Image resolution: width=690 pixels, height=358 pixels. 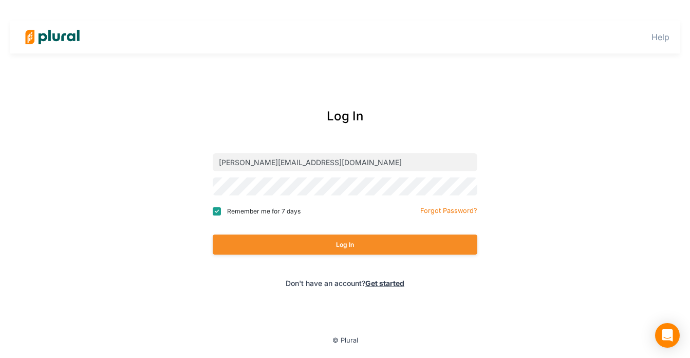 I want to click on a: Help, so click(x=660, y=37).